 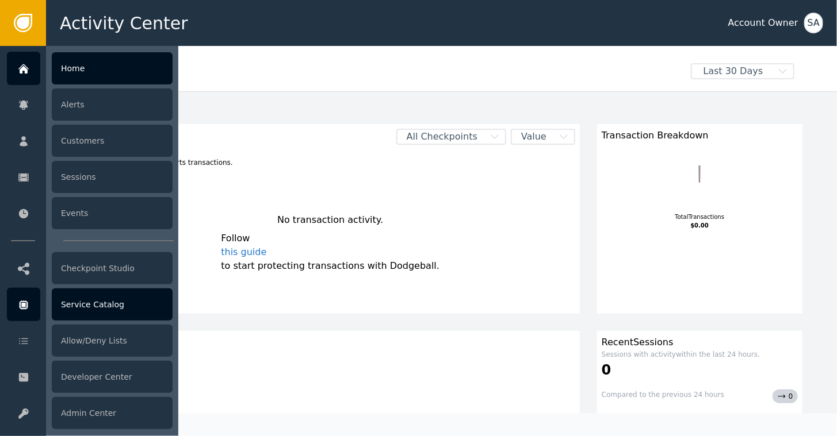 What do you see at coordinates (451, 137) in the screenshot?
I see `button: All Checkpoints` at bounding box center [451, 137].